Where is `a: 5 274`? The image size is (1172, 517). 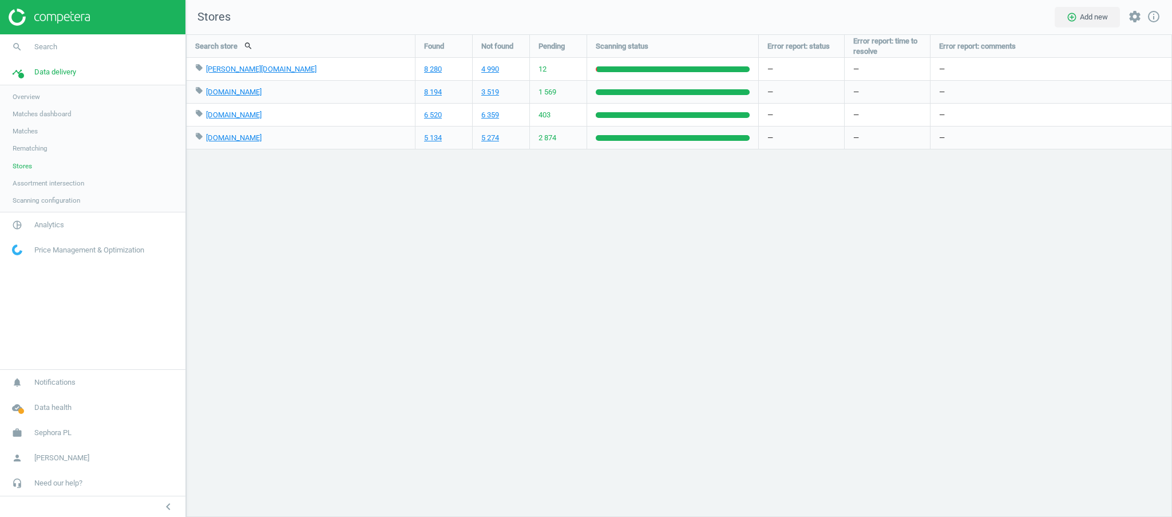 a: 5 274 is located at coordinates (490, 138).